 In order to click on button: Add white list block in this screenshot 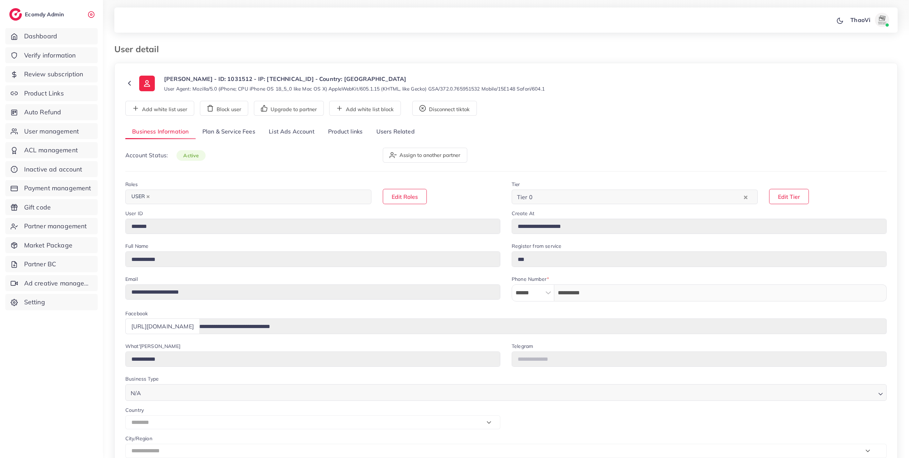, I will do `click(365, 108)`.